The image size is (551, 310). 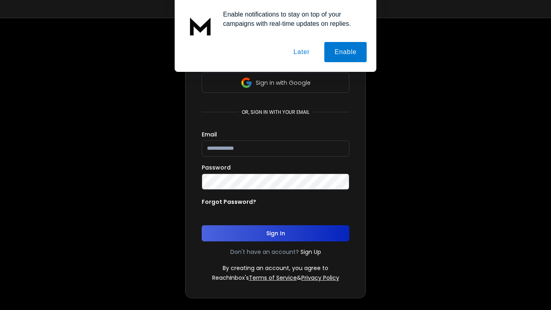 I want to click on p: Sign in with Google, so click(x=283, y=83).